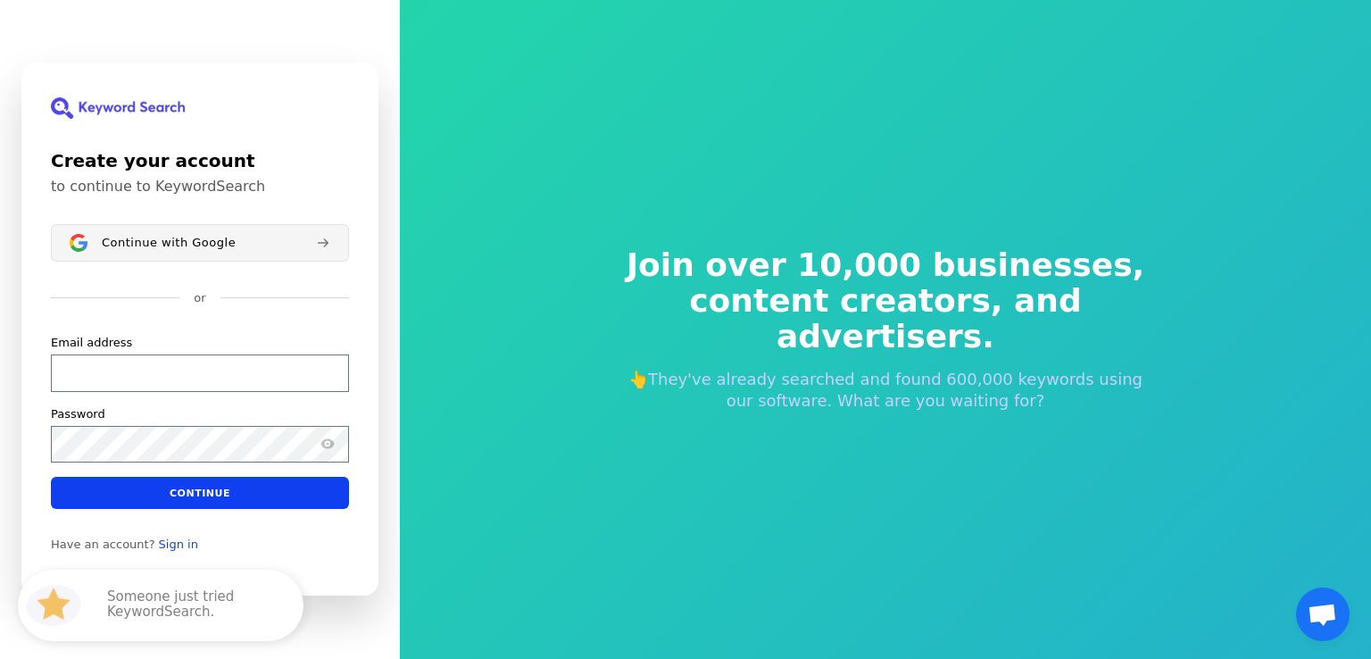 The image size is (1371, 659). I want to click on button: Show password, so click(328, 445).